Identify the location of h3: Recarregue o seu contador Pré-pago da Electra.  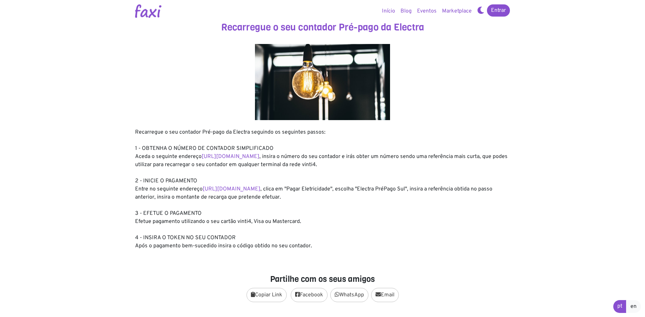
(323, 27).